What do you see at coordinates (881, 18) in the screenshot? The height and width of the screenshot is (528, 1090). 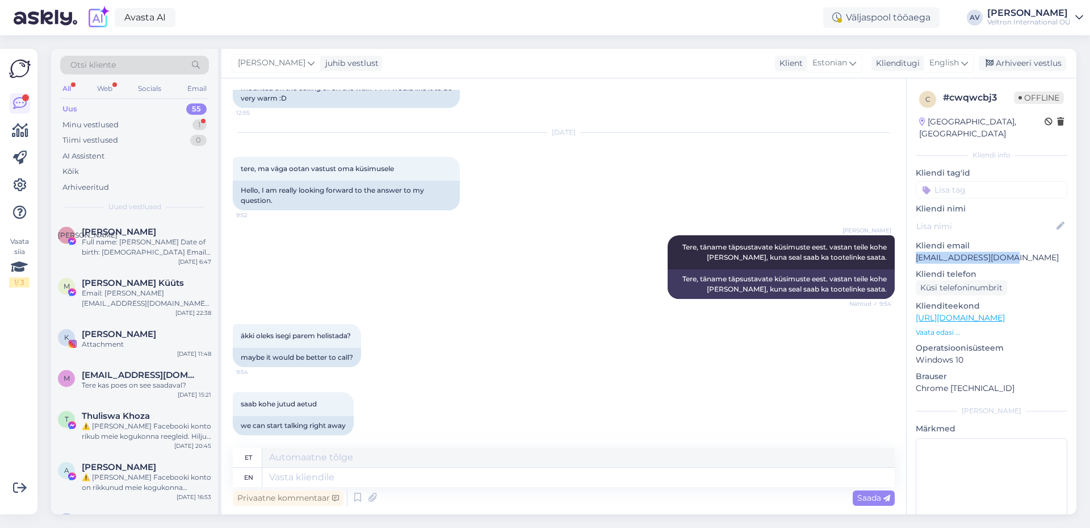 I see `div: Väljaspool tööaega` at bounding box center [881, 18].